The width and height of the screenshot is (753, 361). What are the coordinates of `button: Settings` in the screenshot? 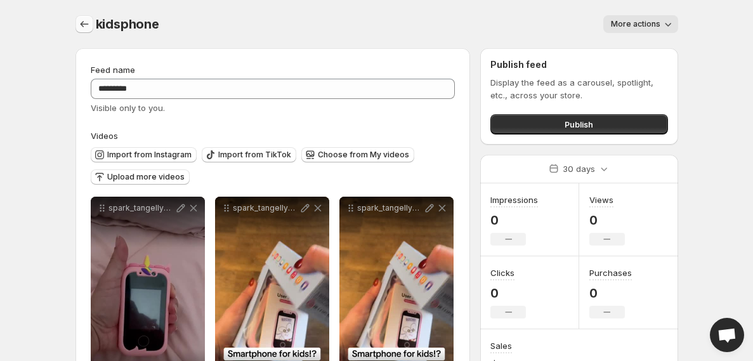 It's located at (84, 24).